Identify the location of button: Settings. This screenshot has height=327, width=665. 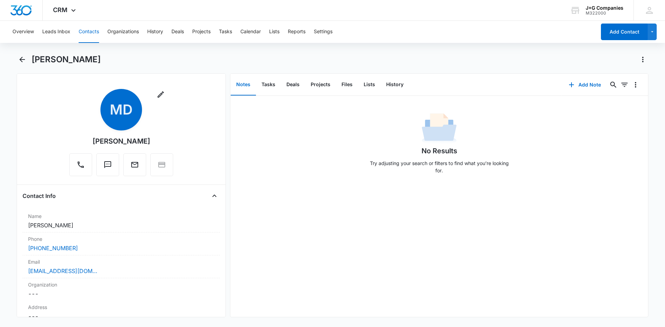
(323, 32).